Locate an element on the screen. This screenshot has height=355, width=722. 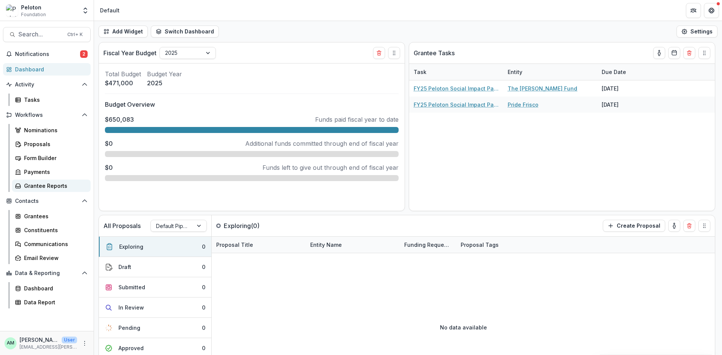
p: All Proposals is located at coordinates (122, 226).